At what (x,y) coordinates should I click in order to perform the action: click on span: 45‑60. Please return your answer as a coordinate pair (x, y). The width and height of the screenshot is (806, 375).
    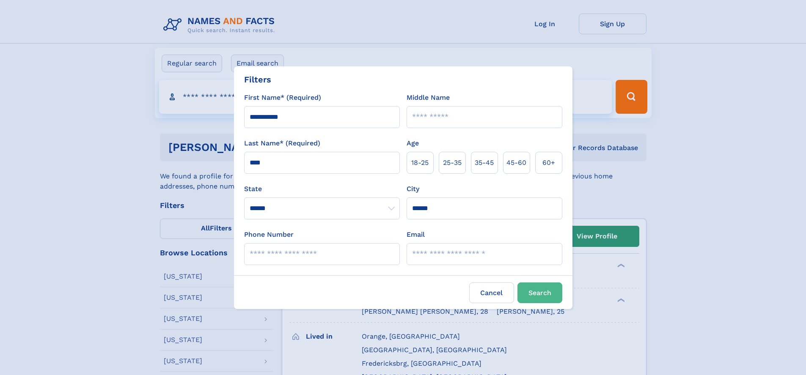
    Looking at the image, I should click on (516, 163).